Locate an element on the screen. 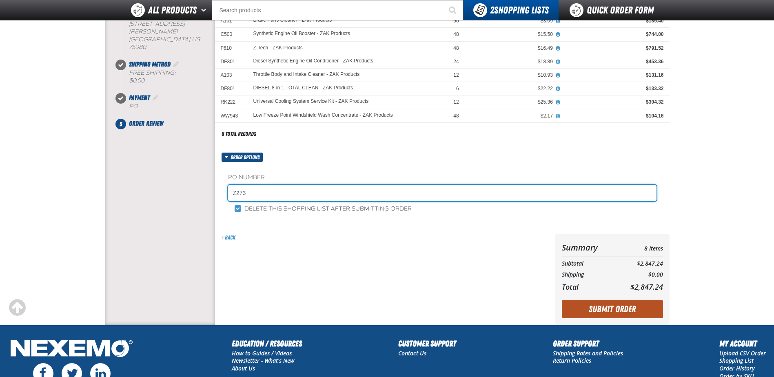 Image resolution: width=774 pixels, height=377 pixels. label: Delete this shopping list after submitting order is located at coordinates (323, 209).